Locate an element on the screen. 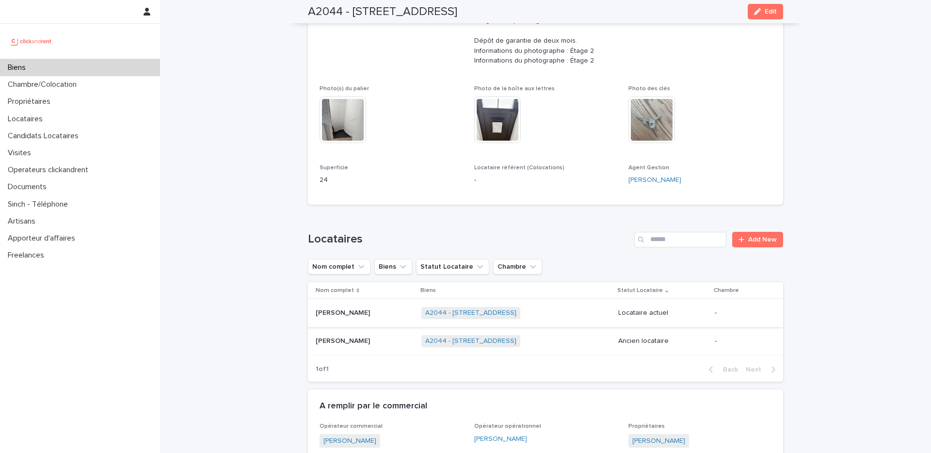 The height and width of the screenshot is (453, 931). button: Nom complet is located at coordinates (339, 267).